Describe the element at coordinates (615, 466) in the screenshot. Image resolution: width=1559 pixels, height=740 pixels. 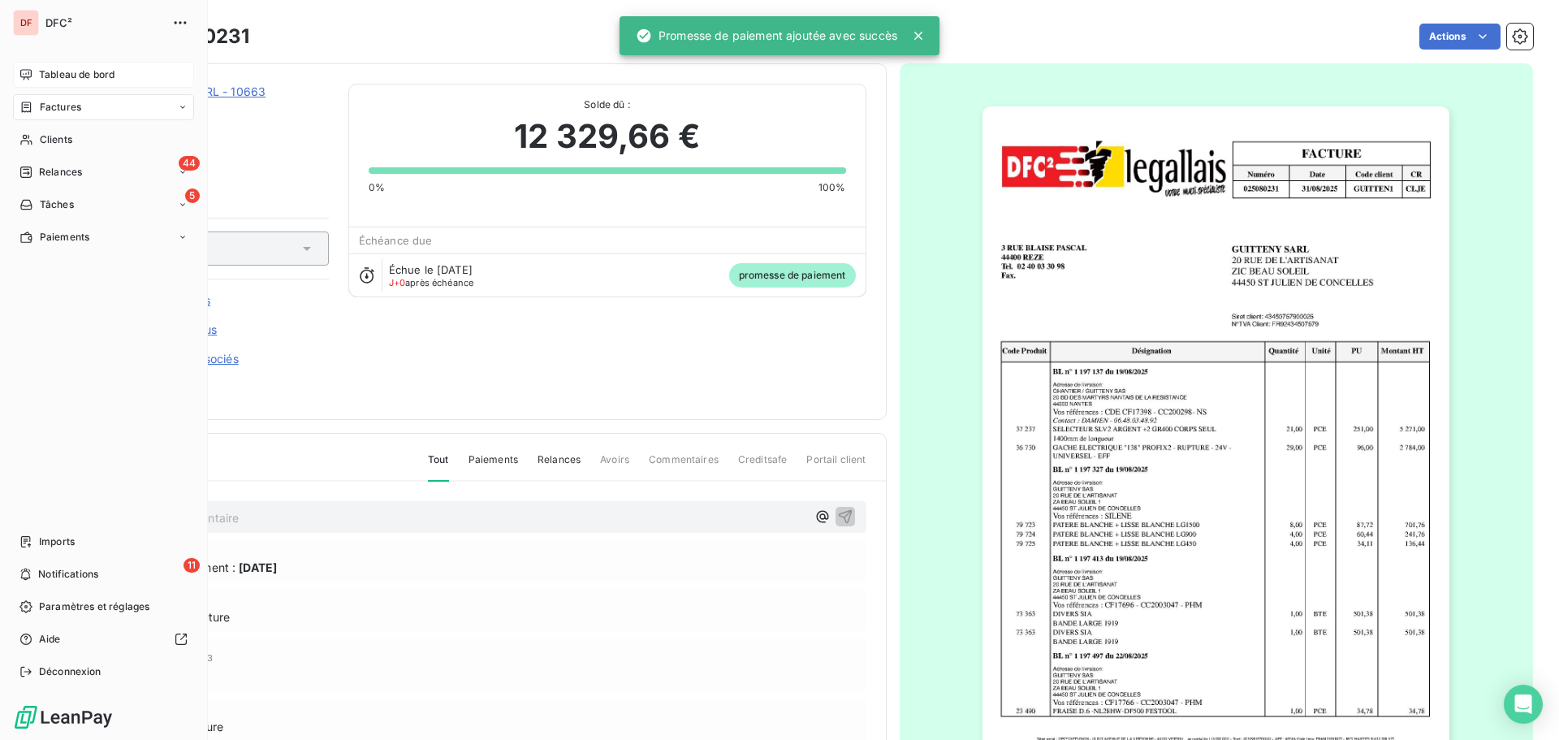
I see `span: Avoirs` at that location.